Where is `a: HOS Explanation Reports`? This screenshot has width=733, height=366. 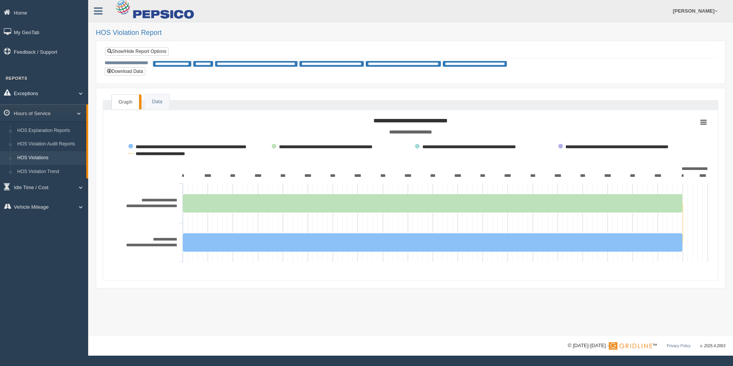
a: HOS Explanation Reports is located at coordinates (50, 131).